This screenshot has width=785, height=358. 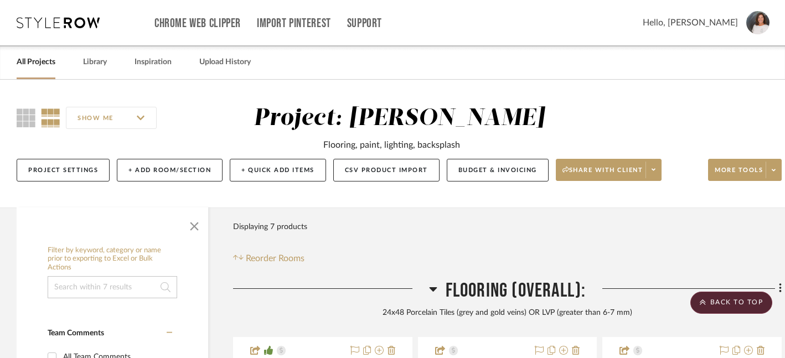 What do you see at coordinates (268, 258) in the screenshot?
I see `button: Reorder Rooms` at bounding box center [268, 258].